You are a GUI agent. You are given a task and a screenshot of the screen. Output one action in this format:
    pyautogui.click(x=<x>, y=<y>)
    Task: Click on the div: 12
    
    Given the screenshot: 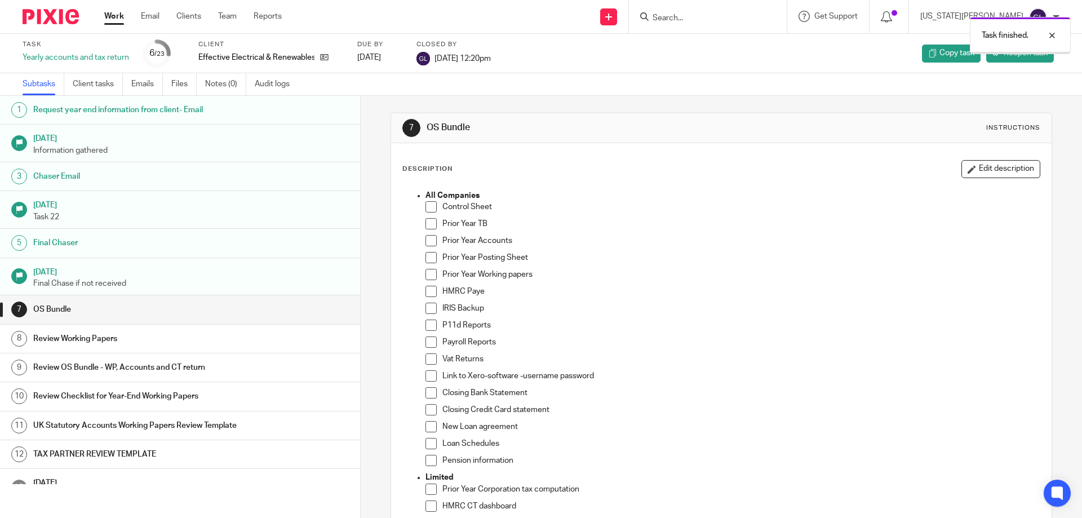 What is the action you would take?
    pyautogui.click(x=19, y=454)
    